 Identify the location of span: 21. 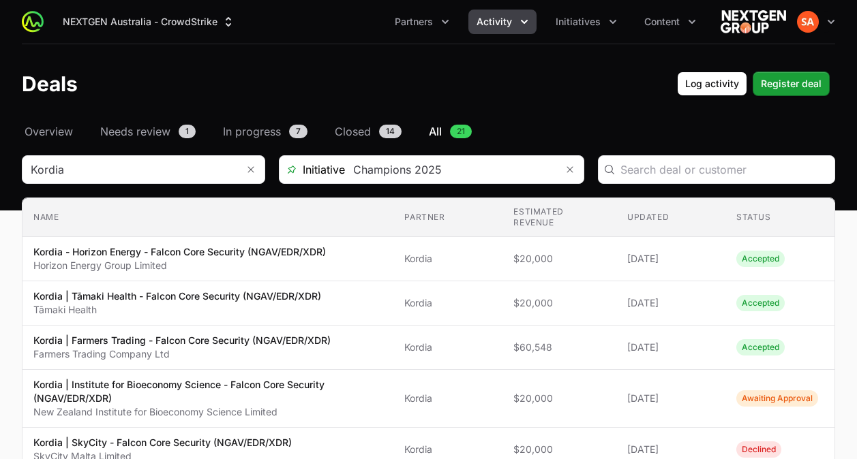
(461, 132).